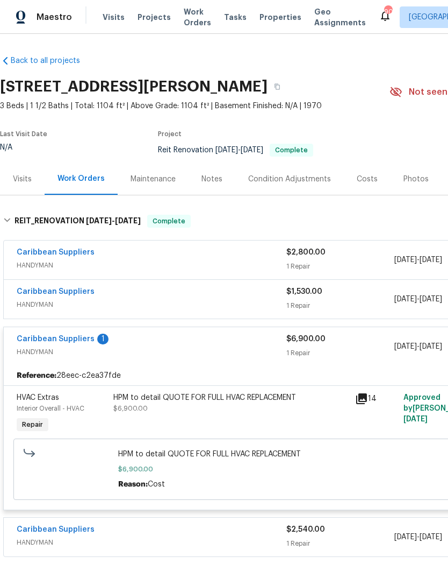  Describe the element at coordinates (306, 529) in the screenshot. I see `span: $2,540.00` at that location.